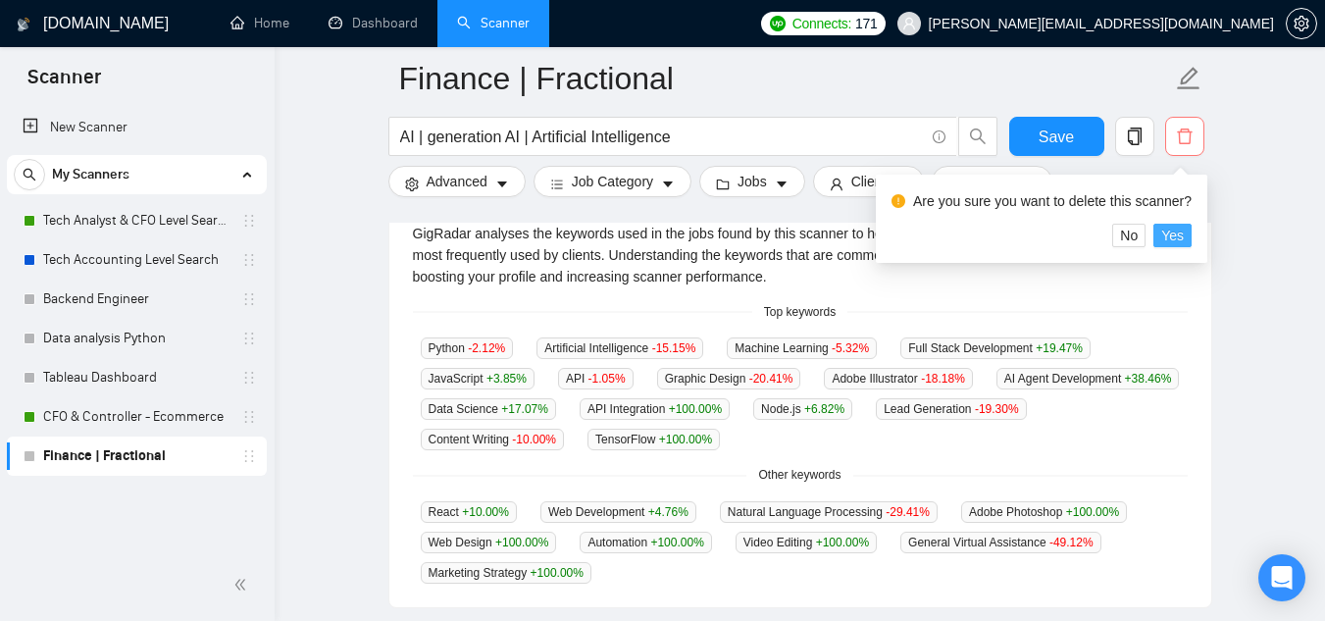  I want to click on span: Connects:, so click(822, 24).